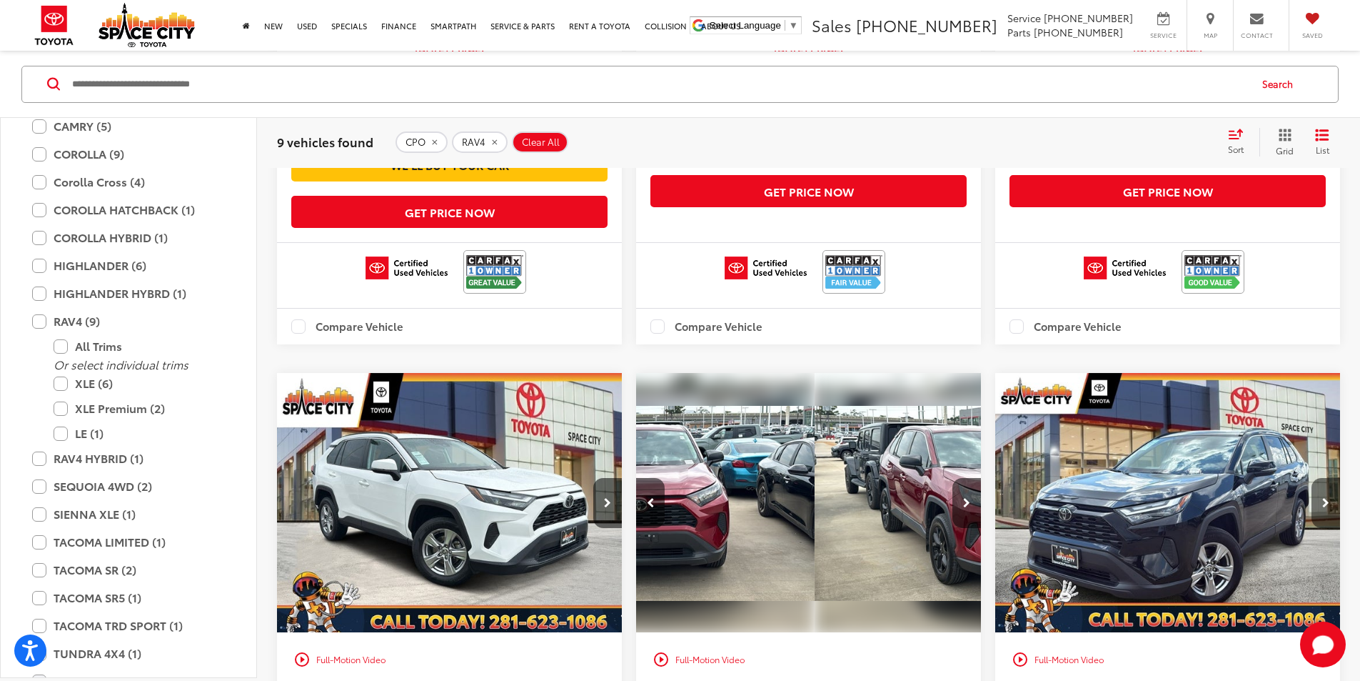  What do you see at coordinates (129, 653) in the screenshot?
I see `label: TUNDRA 4X4 (1)` at bounding box center [129, 653].